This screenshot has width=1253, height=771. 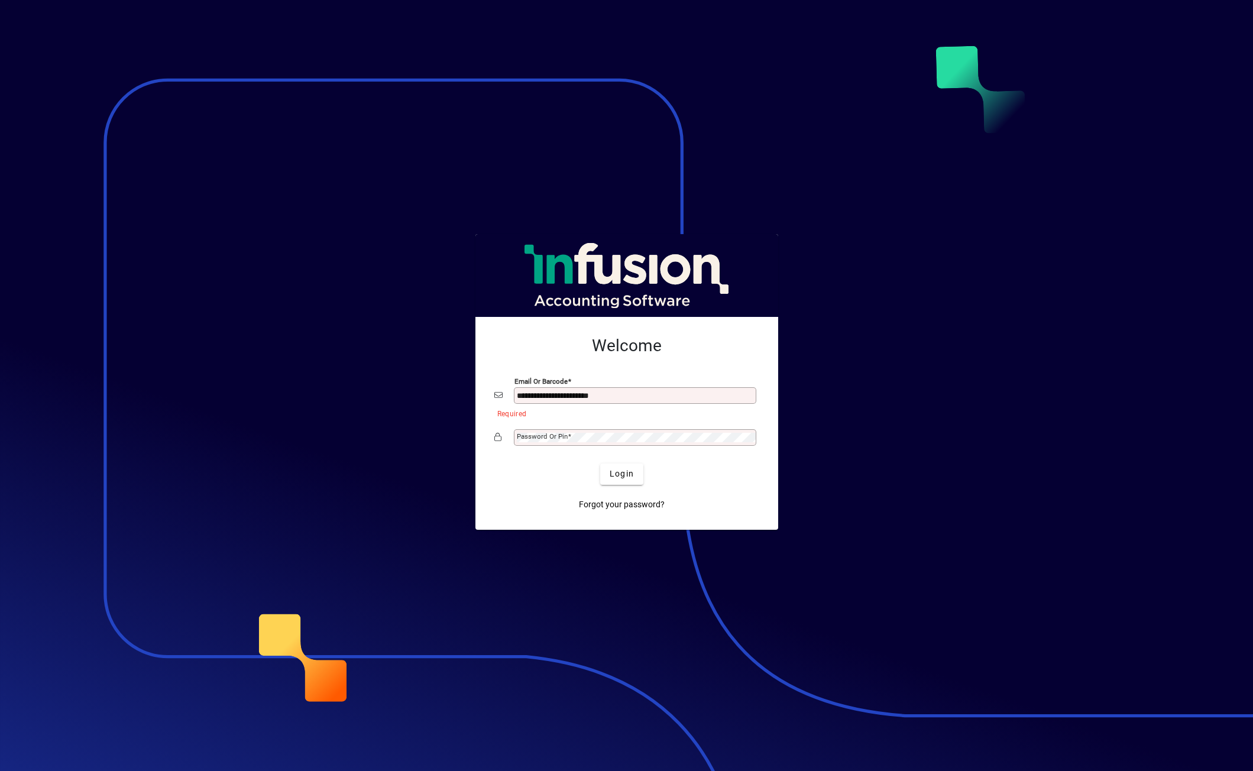 What do you see at coordinates (622, 505) in the screenshot?
I see `span: Forgot your password?` at bounding box center [622, 505].